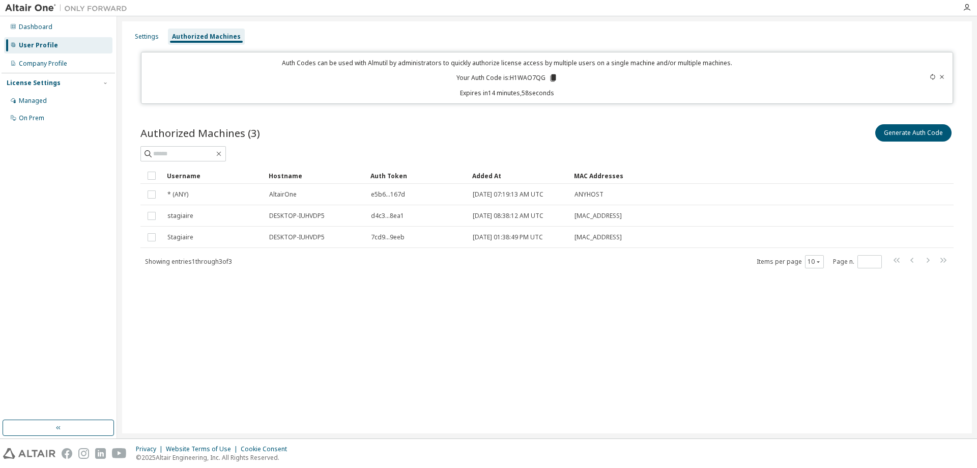  Describe the element at coordinates (33, 101) in the screenshot. I see `div: Managed` at that location.